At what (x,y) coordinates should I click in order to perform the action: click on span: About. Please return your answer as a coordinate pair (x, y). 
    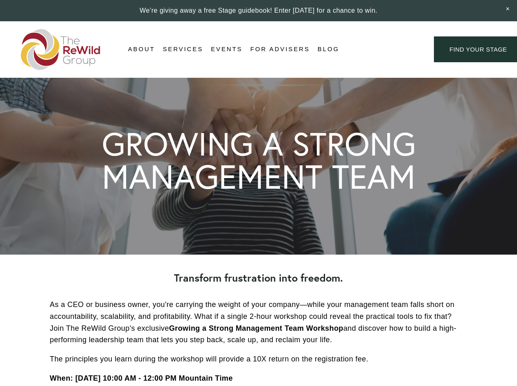
    Looking at the image, I should click on (142, 49).